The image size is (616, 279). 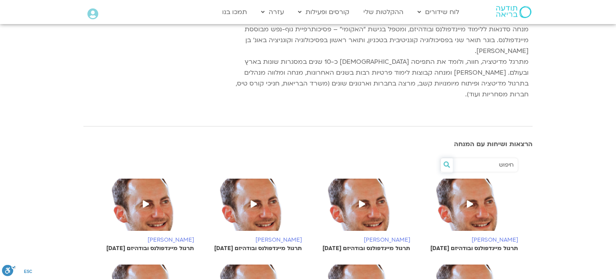 What do you see at coordinates (376, 62) in the screenshot?
I see `p: מנחה סדנאות ללימוד מיינדפולנס ובודהיזם, ומטפל בגישת “האקומי” – פסיכותרפיית גוף-נפש מבוססת מיינדפו...` at bounding box center [376, 62].